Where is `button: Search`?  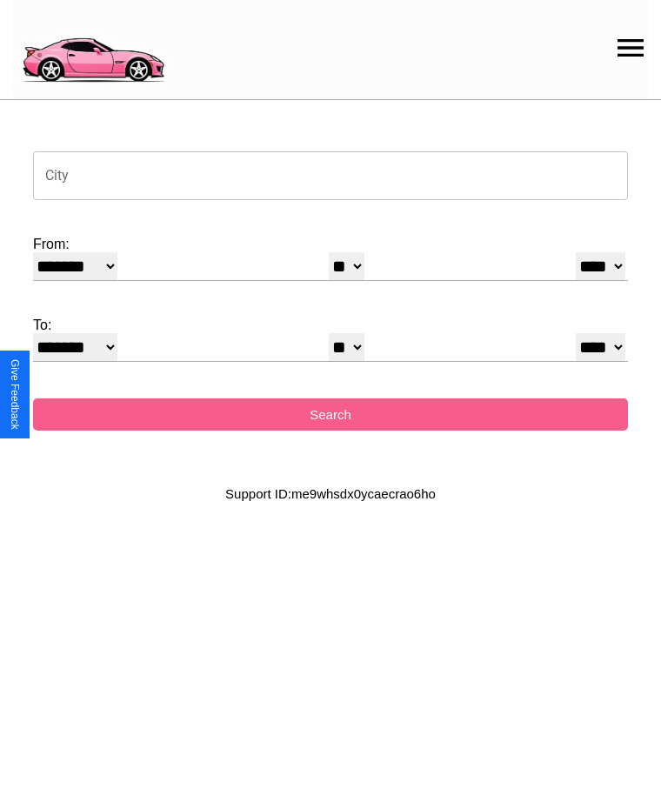 button: Search is located at coordinates (331, 414).